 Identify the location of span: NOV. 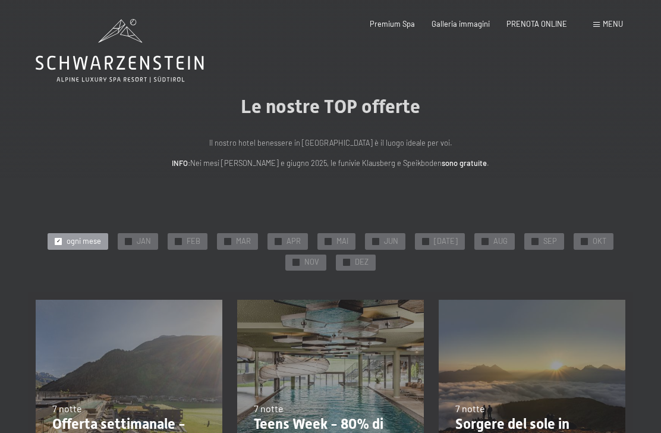
(311, 262).